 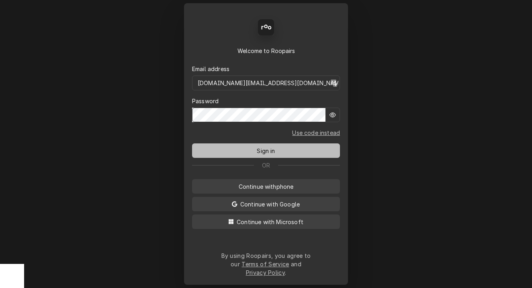 I want to click on button: Continue with Google, so click(x=266, y=204).